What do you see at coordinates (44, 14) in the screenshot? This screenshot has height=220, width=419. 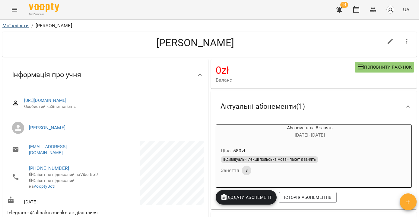 I see `span: For Business` at bounding box center [44, 14].